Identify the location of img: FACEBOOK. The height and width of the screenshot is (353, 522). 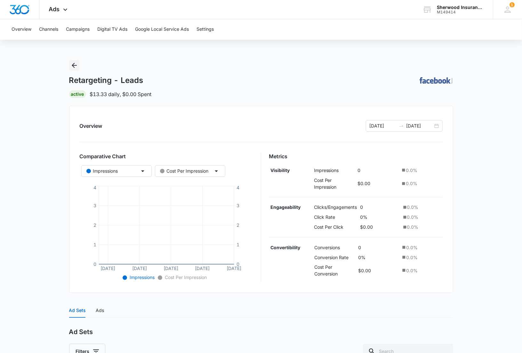
(435, 80).